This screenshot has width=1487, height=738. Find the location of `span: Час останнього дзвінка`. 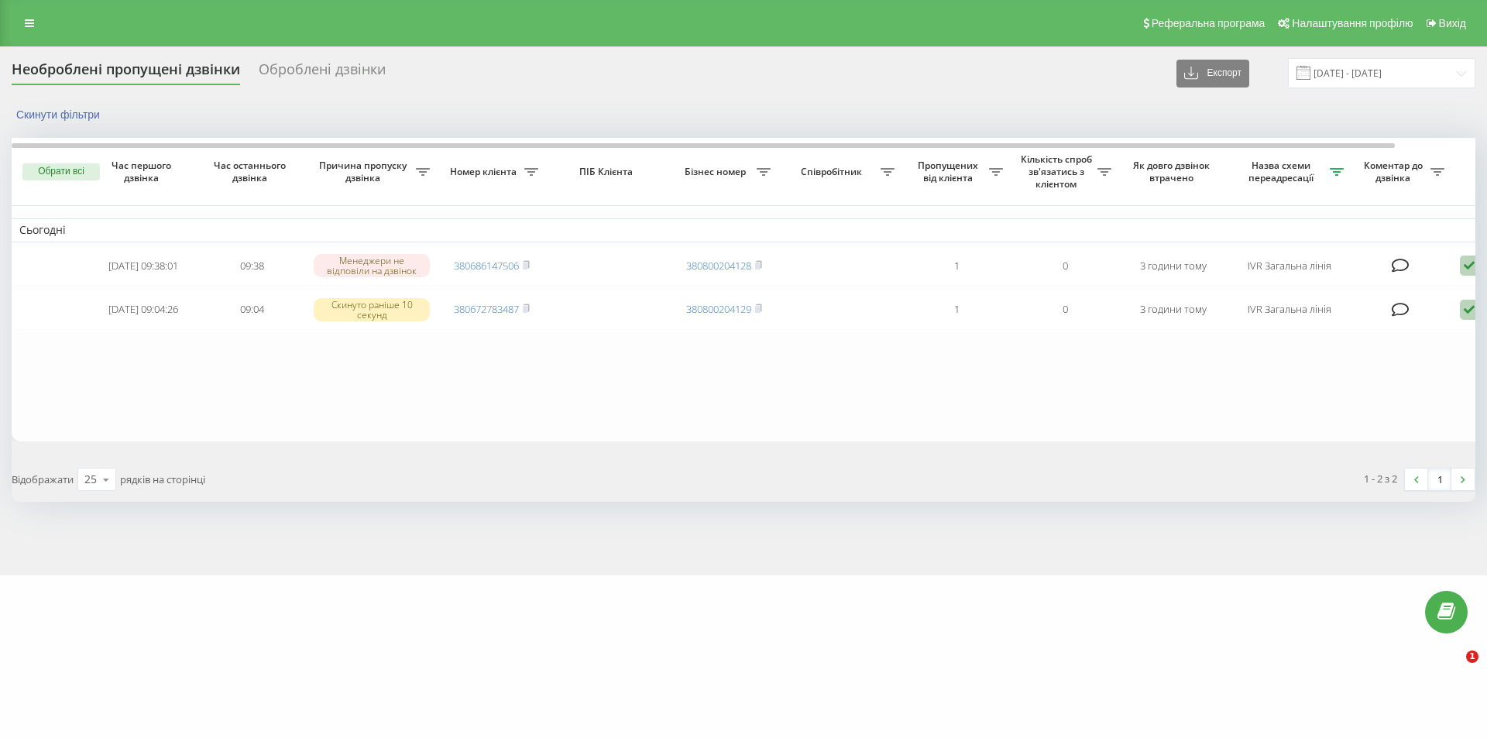

span: Час останнього дзвінка is located at coordinates (252, 171).